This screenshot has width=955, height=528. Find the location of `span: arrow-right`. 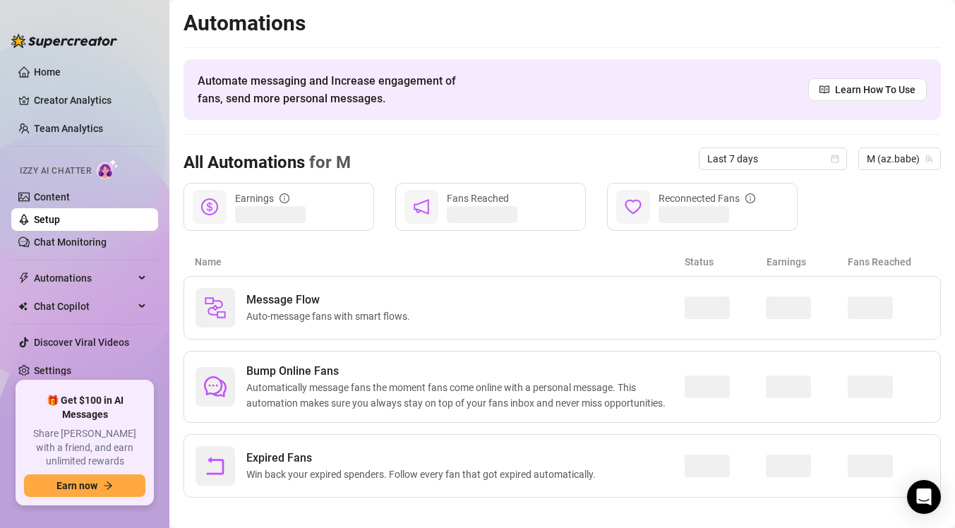

span: arrow-right is located at coordinates (108, 486).